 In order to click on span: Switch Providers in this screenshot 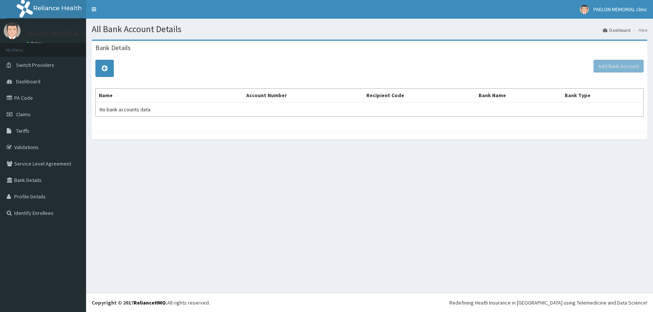, I will do `click(35, 65)`.